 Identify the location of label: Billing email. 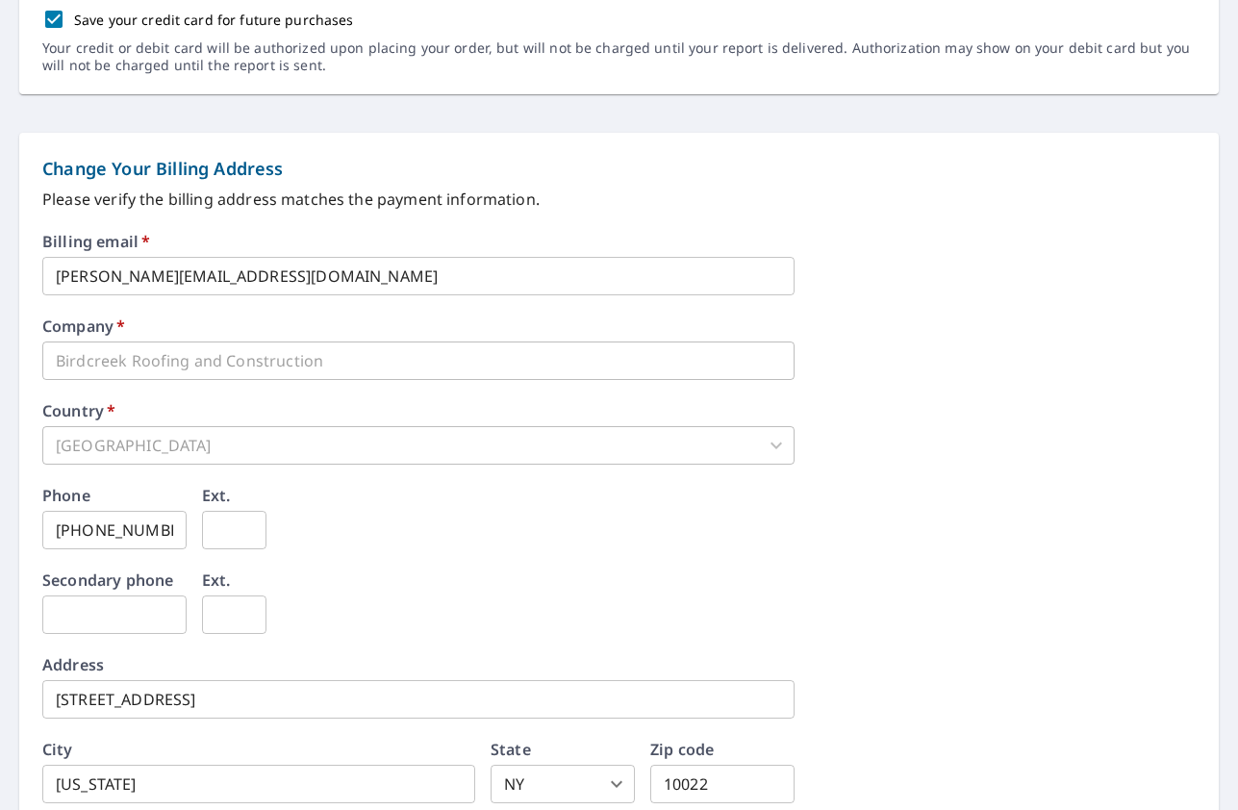
(96, 241).